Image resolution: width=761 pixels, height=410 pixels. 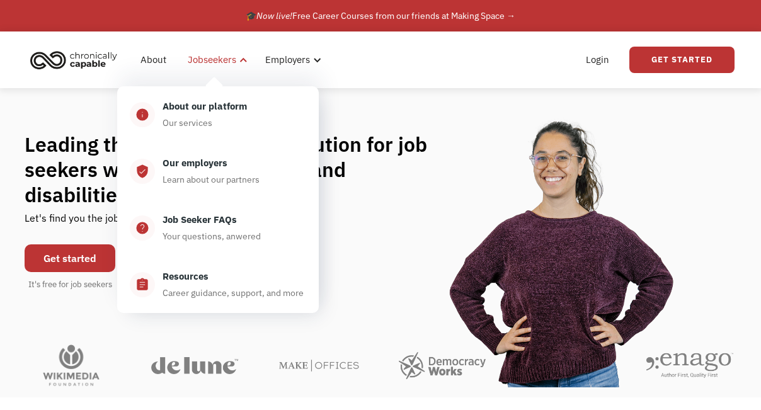 What do you see at coordinates (218, 171) in the screenshot?
I see `a: verified_userOur employersLearn about our partners` at bounding box center [218, 171].